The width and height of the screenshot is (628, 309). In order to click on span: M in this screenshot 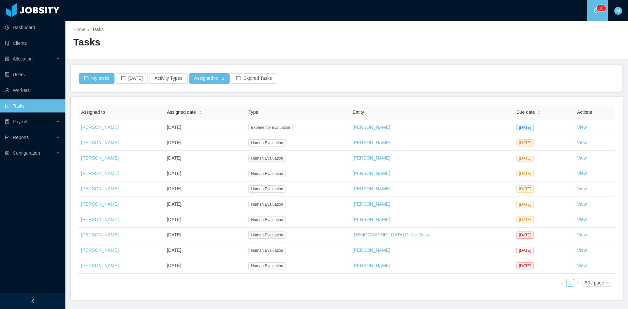, I will do `click(618, 11)`.